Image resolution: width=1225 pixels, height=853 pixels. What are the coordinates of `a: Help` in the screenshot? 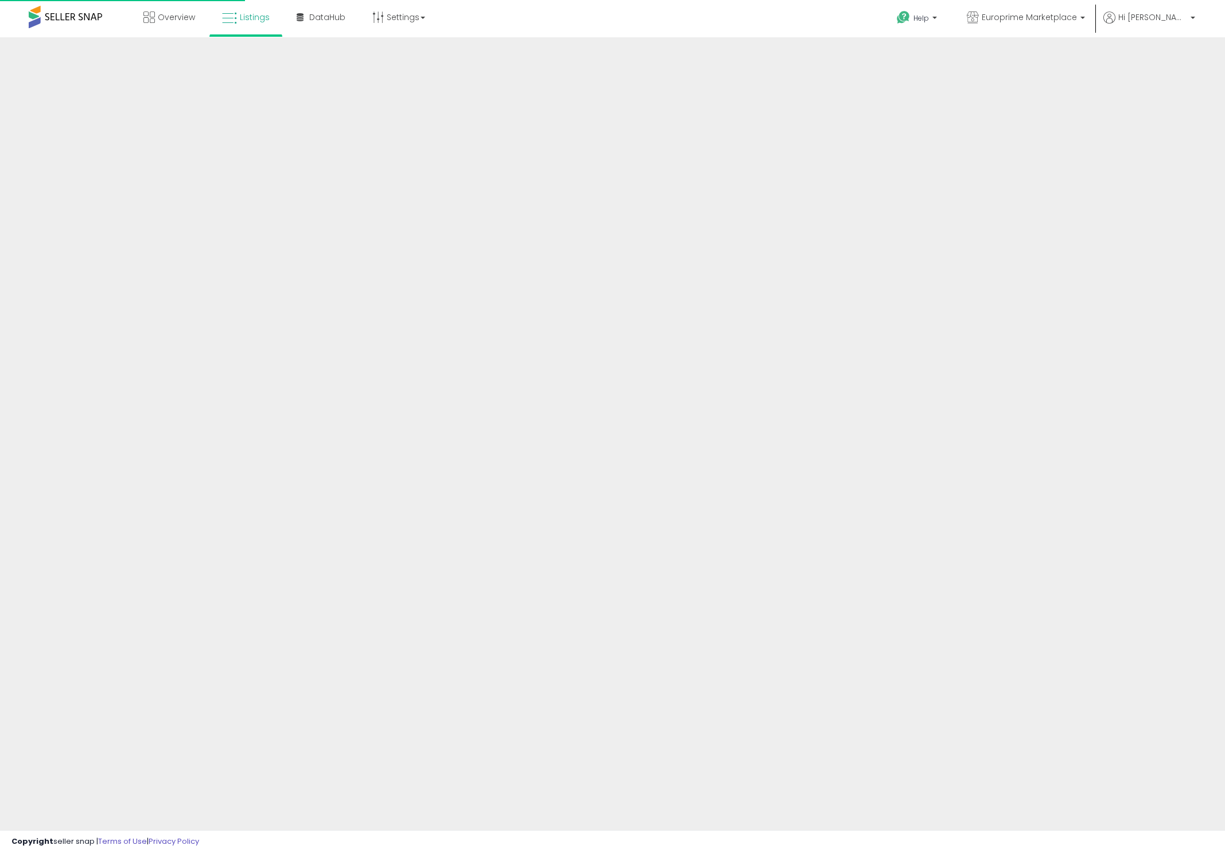 It's located at (918, 20).